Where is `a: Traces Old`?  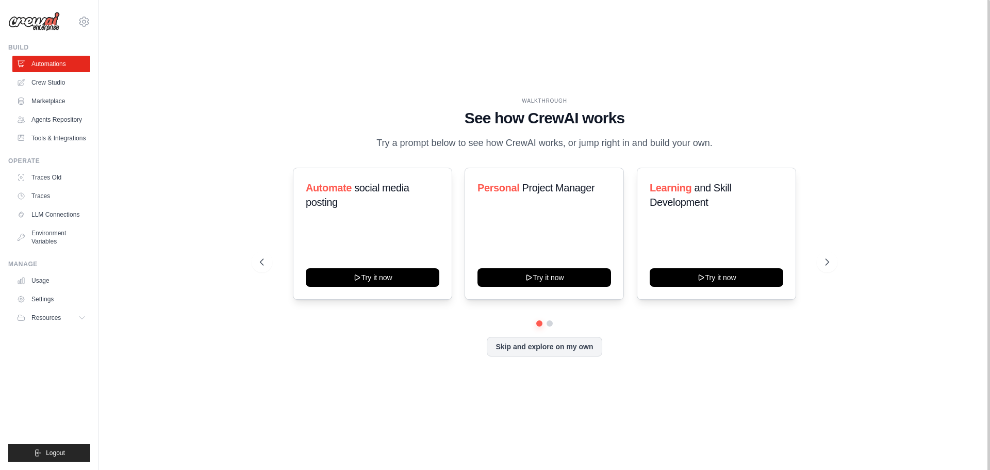 a: Traces Old is located at coordinates (51, 177).